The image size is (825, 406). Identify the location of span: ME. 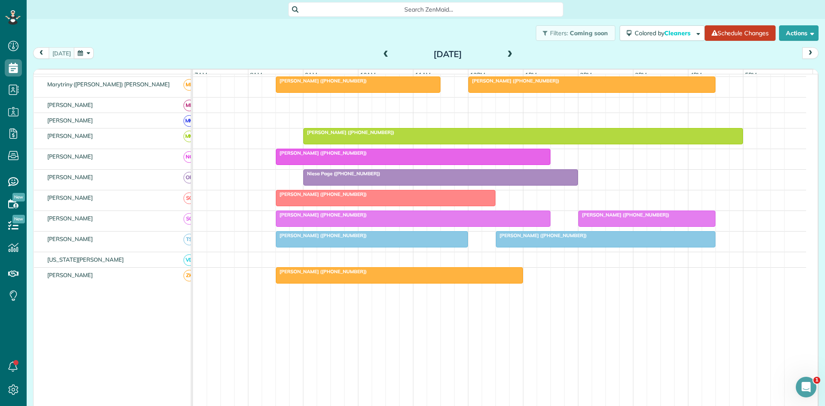
(189, 85).